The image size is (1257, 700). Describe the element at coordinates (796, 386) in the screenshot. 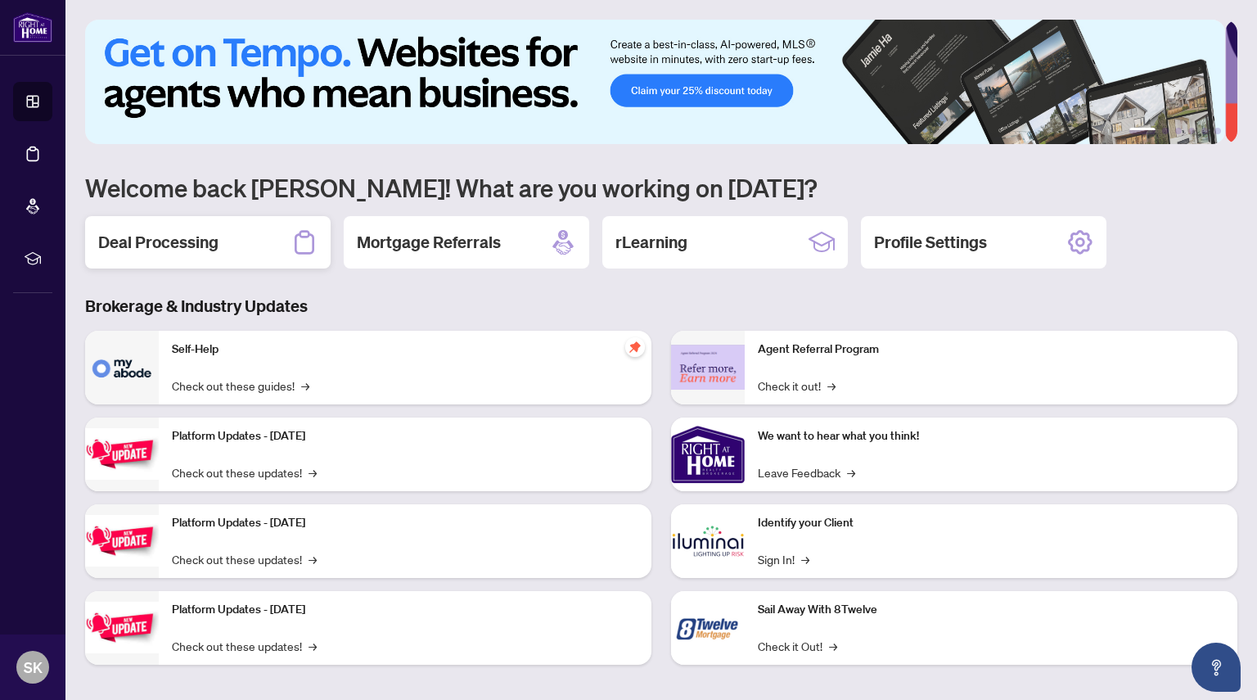

I see `a: Check it out!→` at that location.